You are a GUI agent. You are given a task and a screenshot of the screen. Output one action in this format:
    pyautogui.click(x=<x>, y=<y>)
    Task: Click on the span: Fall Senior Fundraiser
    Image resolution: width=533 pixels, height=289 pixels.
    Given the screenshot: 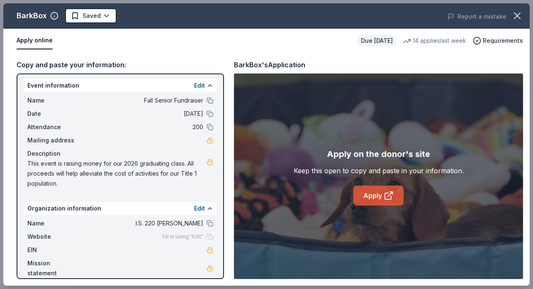 What is the action you would take?
    pyautogui.click(x=143, y=100)
    